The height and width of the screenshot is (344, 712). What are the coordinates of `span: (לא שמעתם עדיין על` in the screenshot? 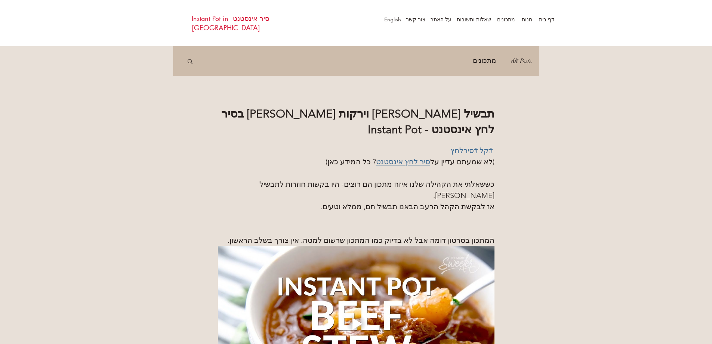 It's located at (463, 162).